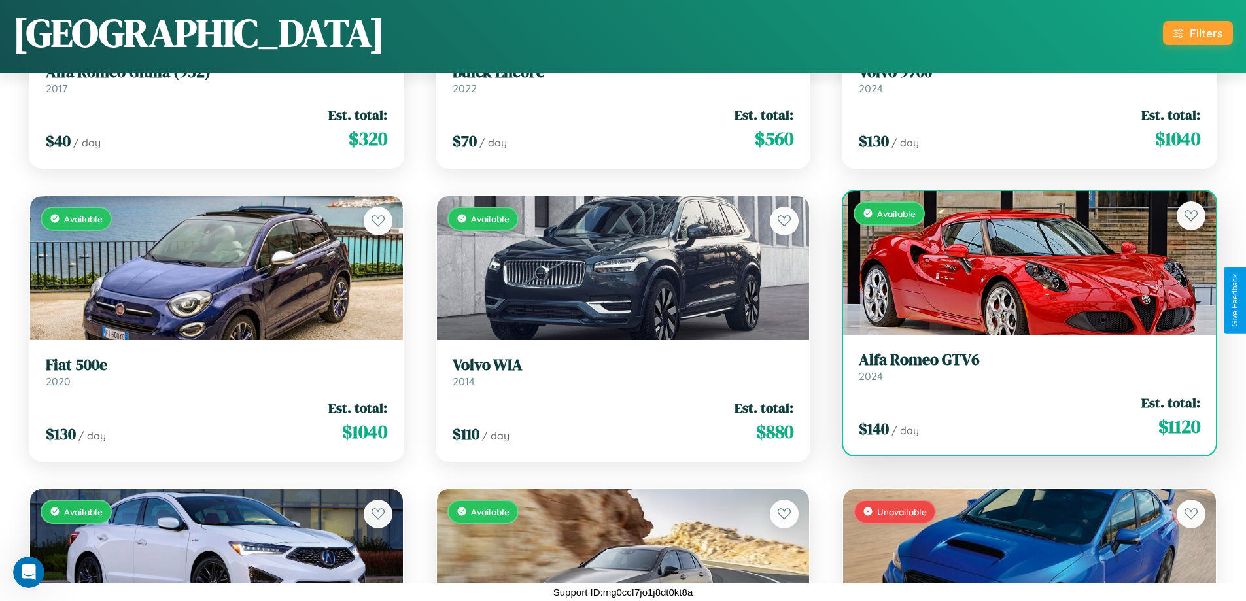  Describe the element at coordinates (1179, 426) in the screenshot. I see `span: $ 1120` at that location.